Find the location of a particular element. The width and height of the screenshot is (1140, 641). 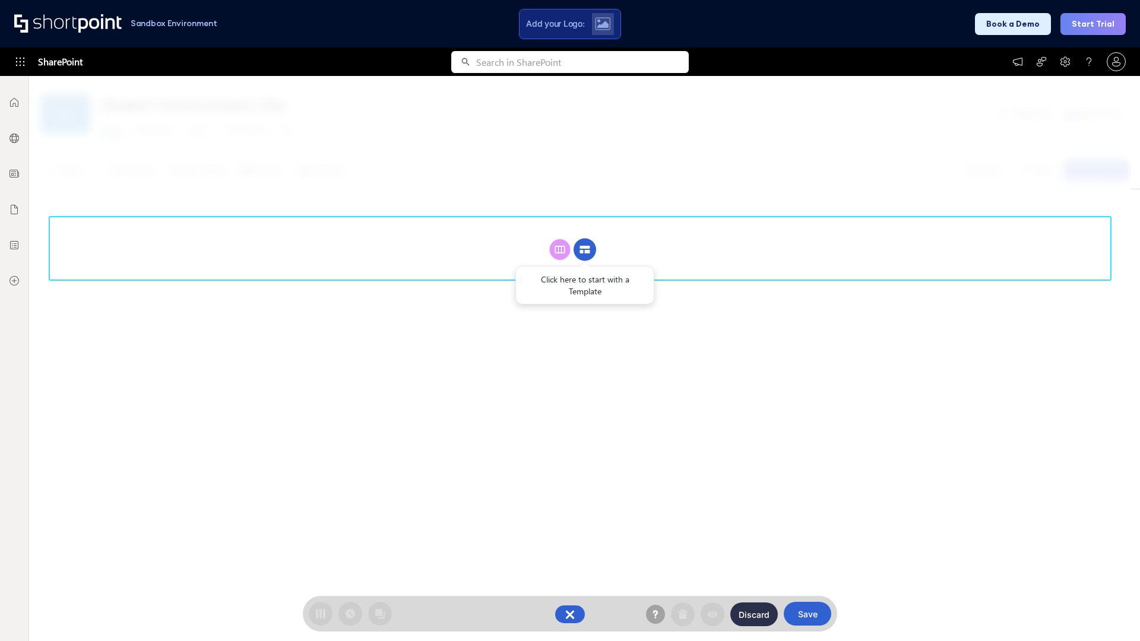

img: Upload logo is located at coordinates (603, 24).